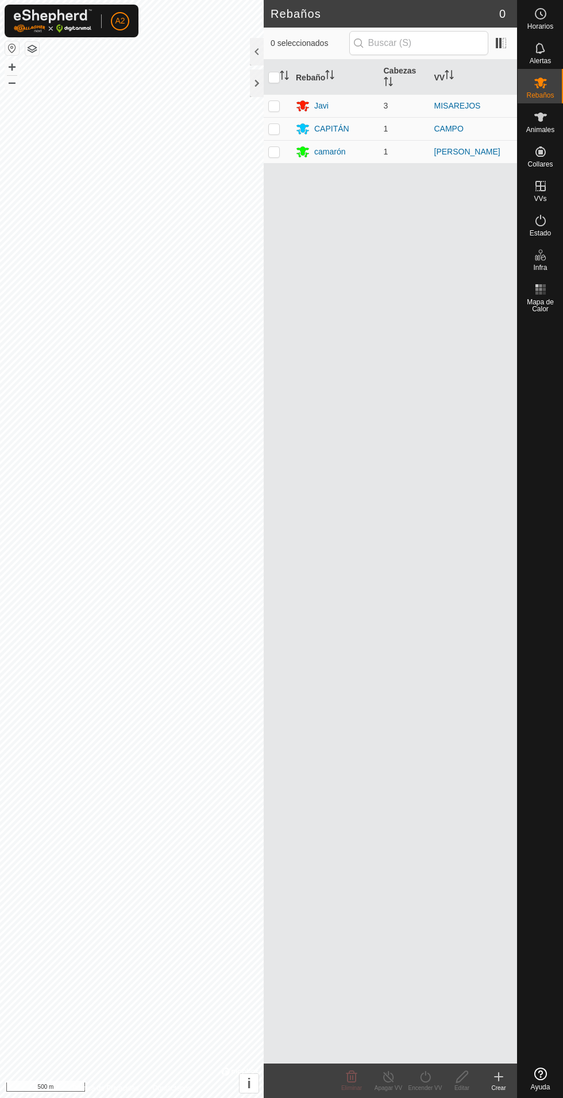 The height and width of the screenshot is (1098, 563). Describe the element at coordinates (249, 1083) in the screenshot. I see `font: i` at that location.